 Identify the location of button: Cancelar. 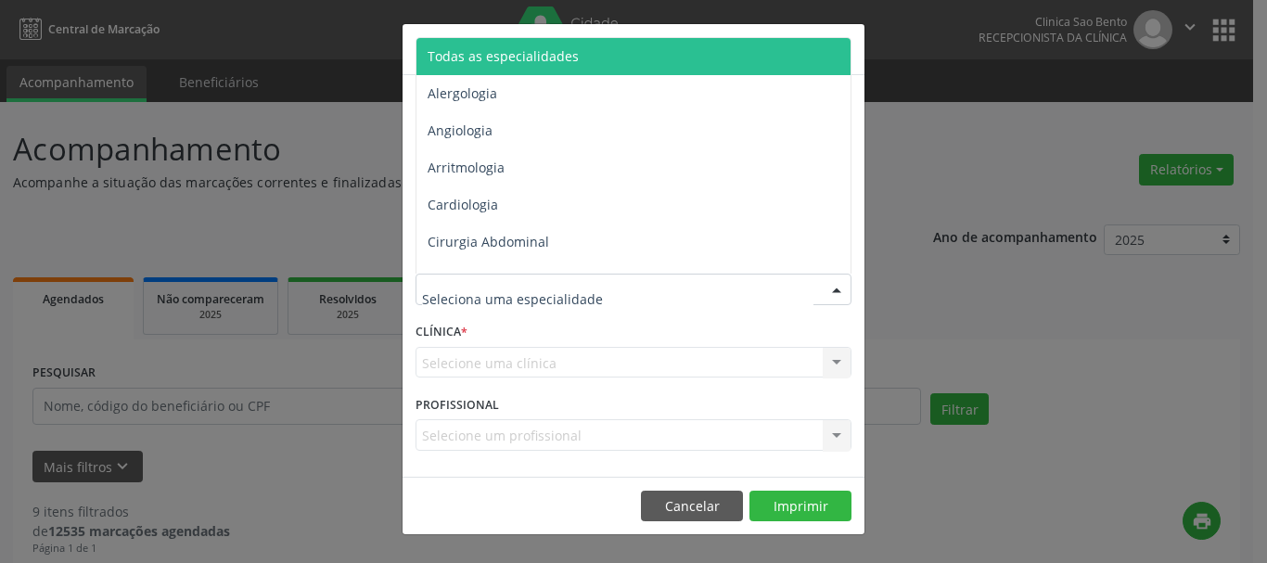
(692, 506).